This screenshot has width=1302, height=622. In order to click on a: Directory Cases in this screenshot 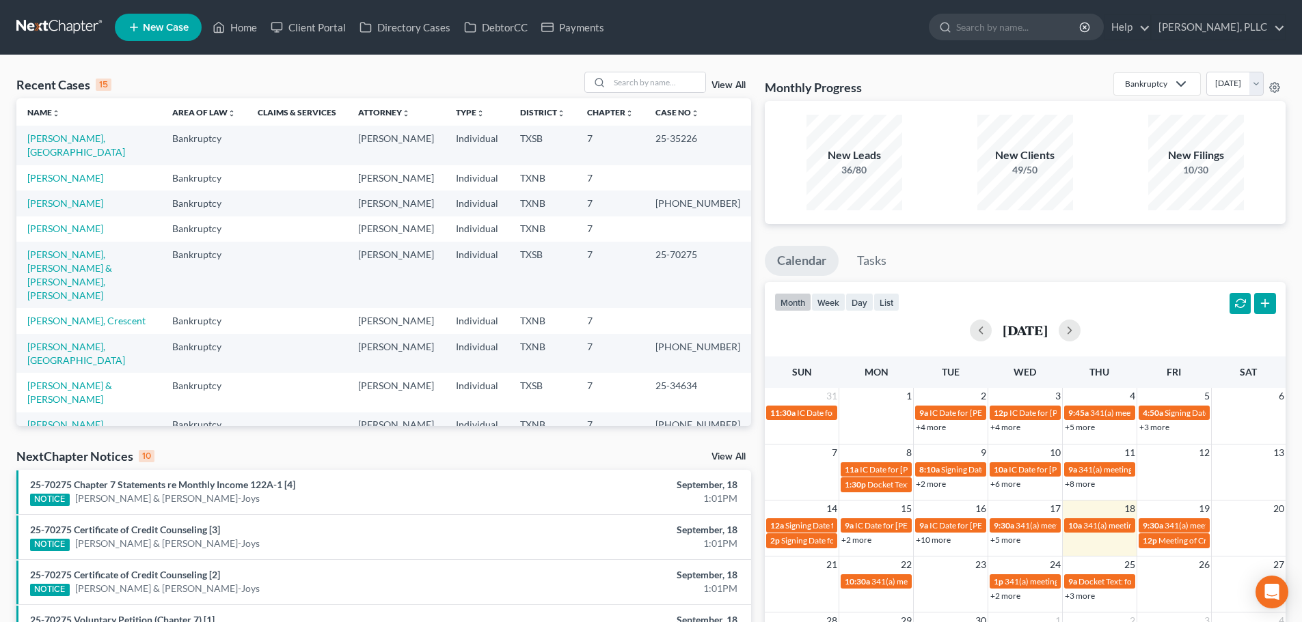, I will do `click(404, 27)`.